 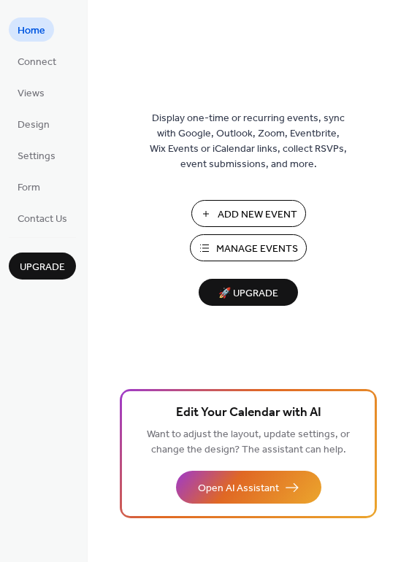 I want to click on span: Want to adjust the layout, update settings, or change the design? The assistant can help., so click(x=248, y=442).